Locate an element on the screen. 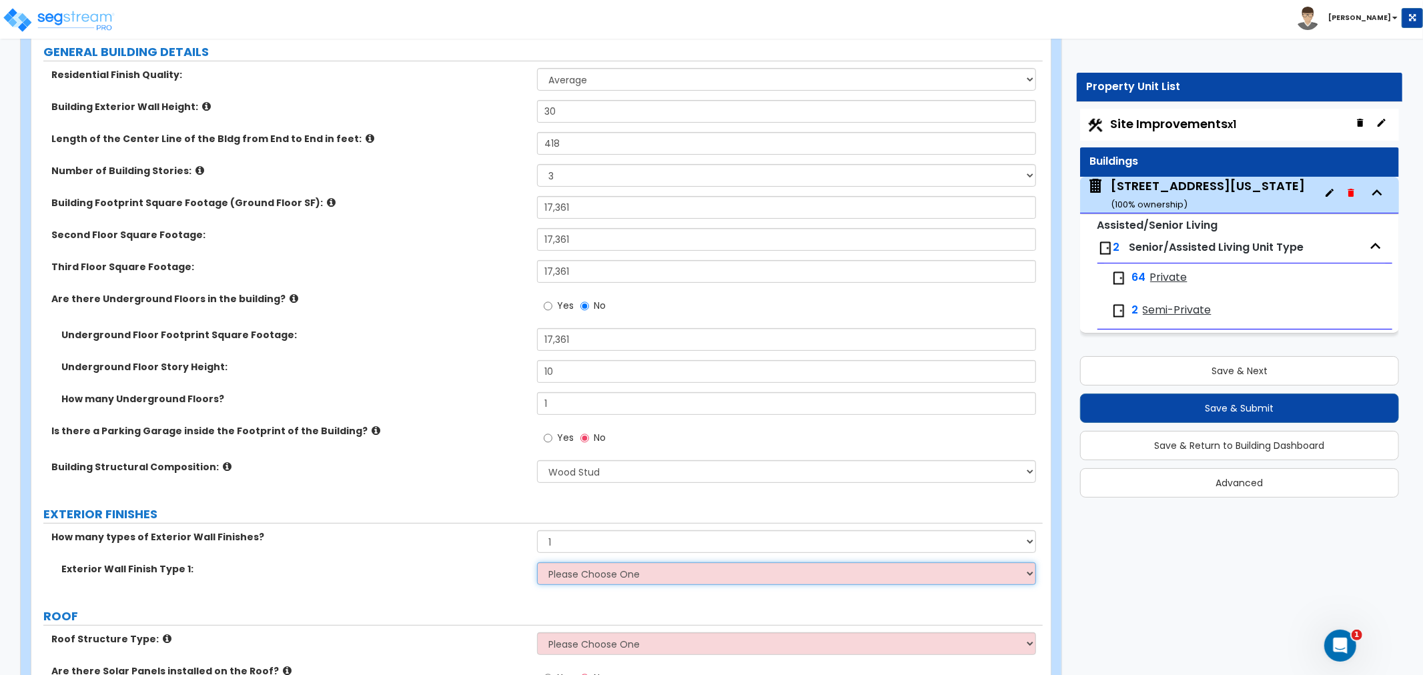 This screenshot has width=1423, height=675. small: ( 100 % ownership) is located at coordinates (1149, 204).